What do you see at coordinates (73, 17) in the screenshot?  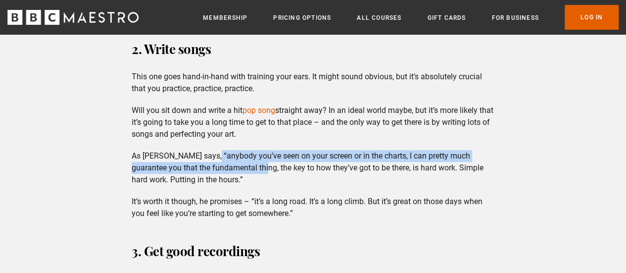 I see `svg: BBC Maestro` at bounding box center [73, 17].